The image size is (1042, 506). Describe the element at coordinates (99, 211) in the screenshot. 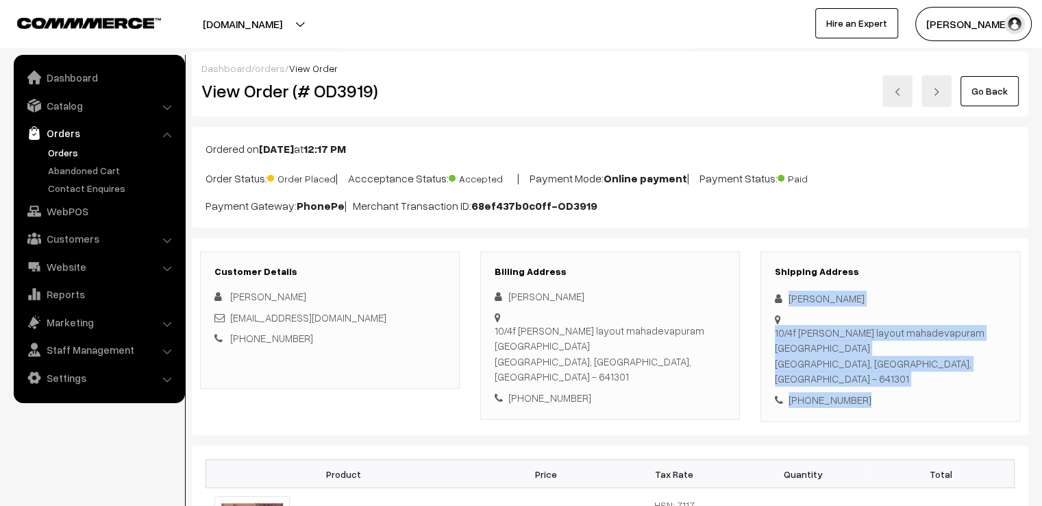

I see `a: WebPOS` at that location.